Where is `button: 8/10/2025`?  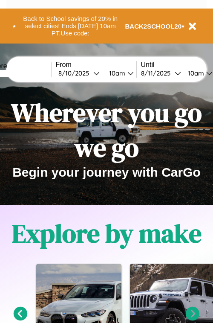
button: 8/10/2025 is located at coordinates (79, 73).